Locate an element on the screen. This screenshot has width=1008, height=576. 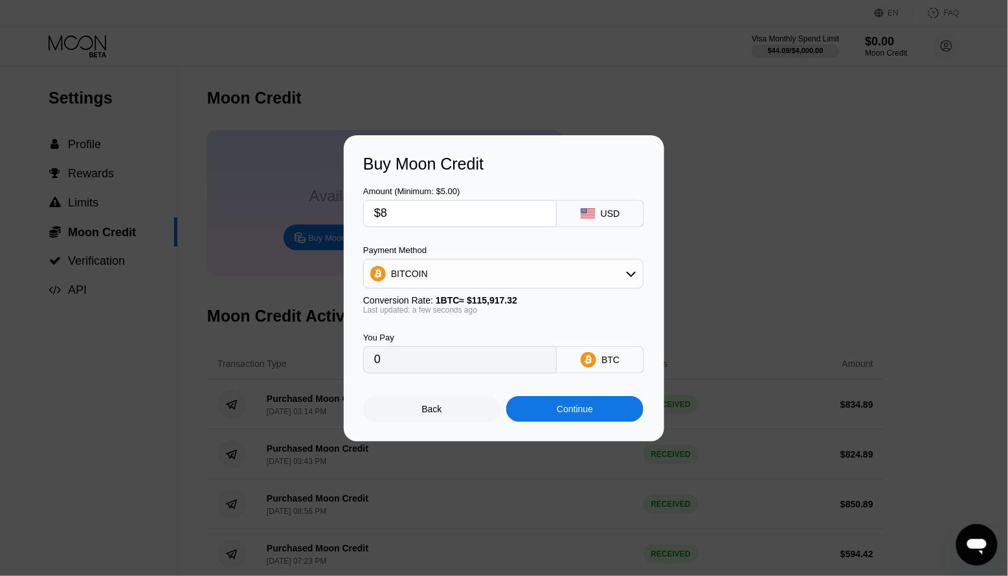
div: Last updated: a few seconds ago is located at coordinates (503, 310).